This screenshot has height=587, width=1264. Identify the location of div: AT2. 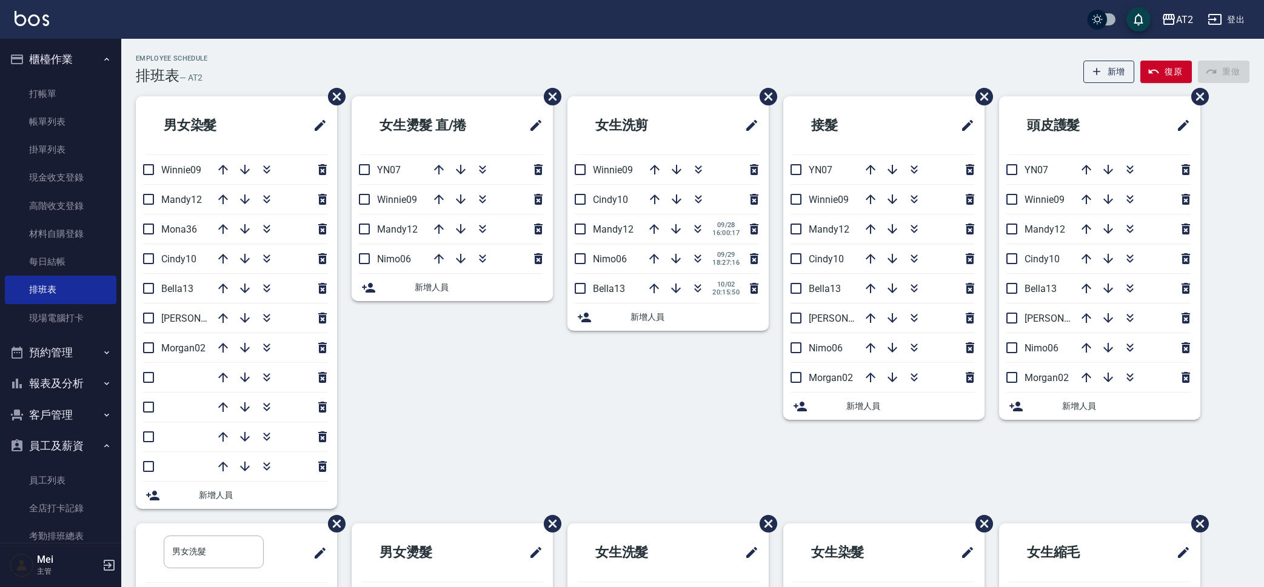
(1184, 19).